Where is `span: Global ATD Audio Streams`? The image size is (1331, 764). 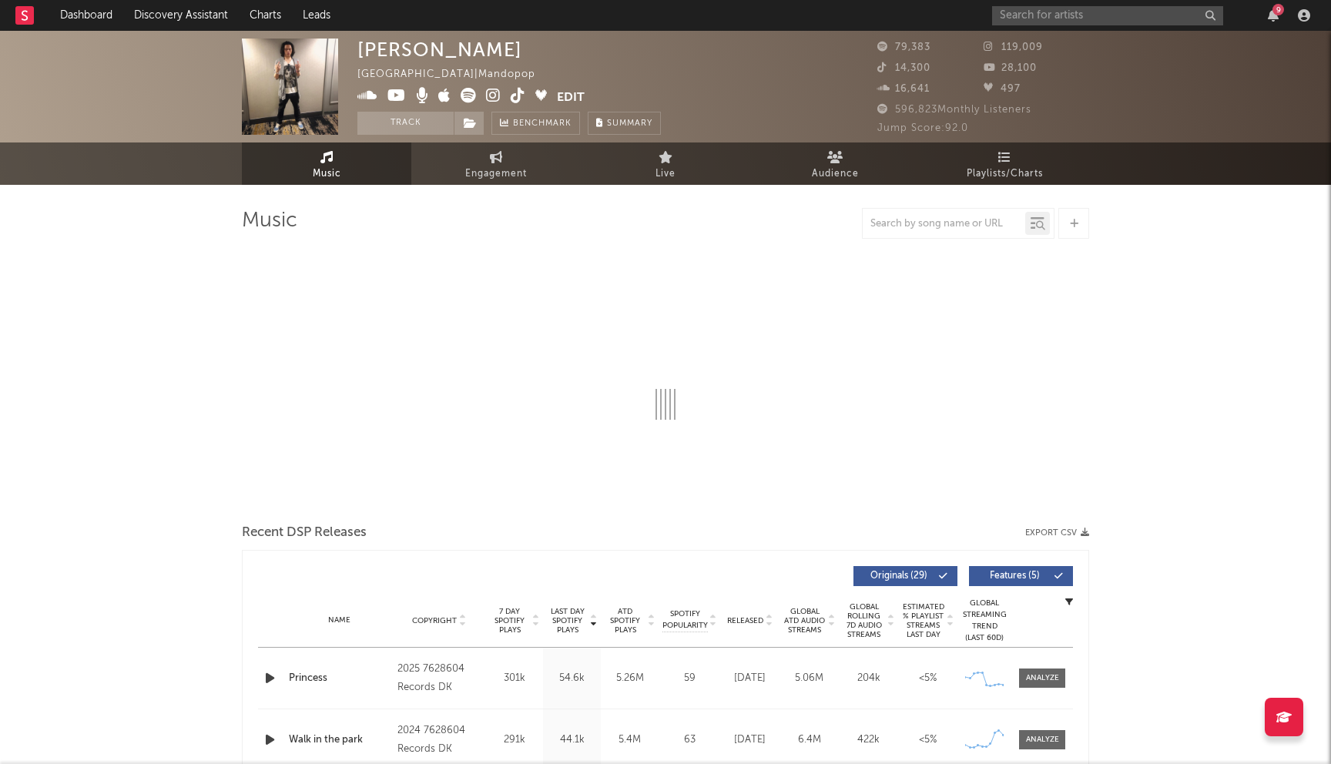
span: Global ATD Audio Streams is located at coordinates (804, 621).